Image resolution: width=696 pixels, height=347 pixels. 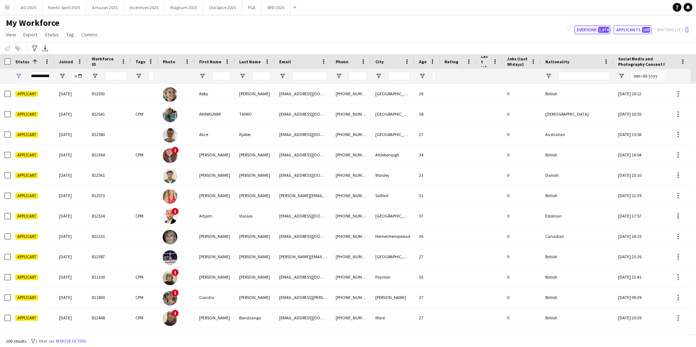 What do you see at coordinates (393, 236) in the screenshot?
I see `div: Hemel Hempstead` at bounding box center [393, 236].